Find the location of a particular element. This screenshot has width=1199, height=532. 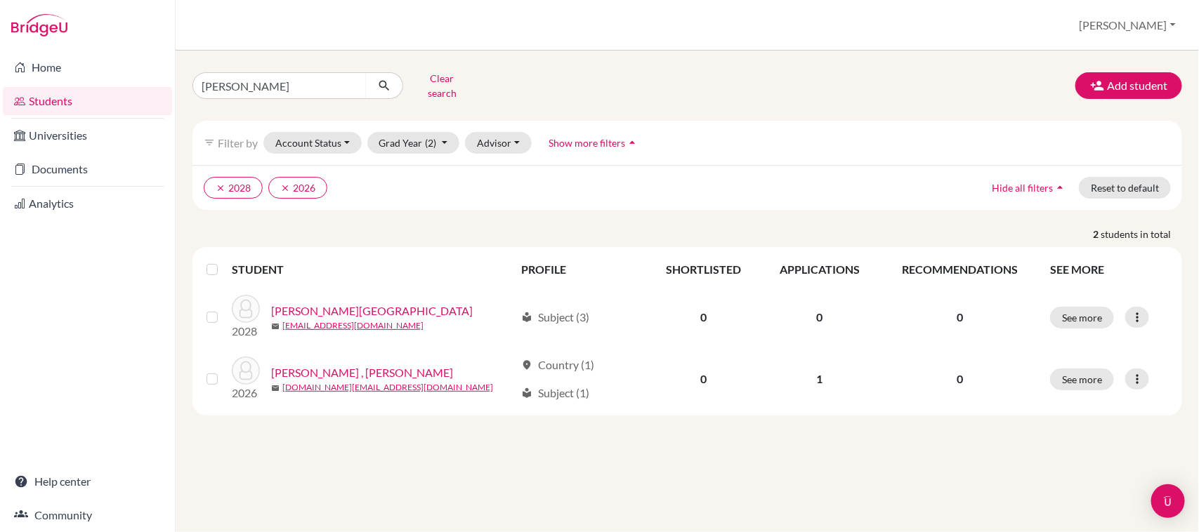

a: Documents is located at coordinates (87, 169).